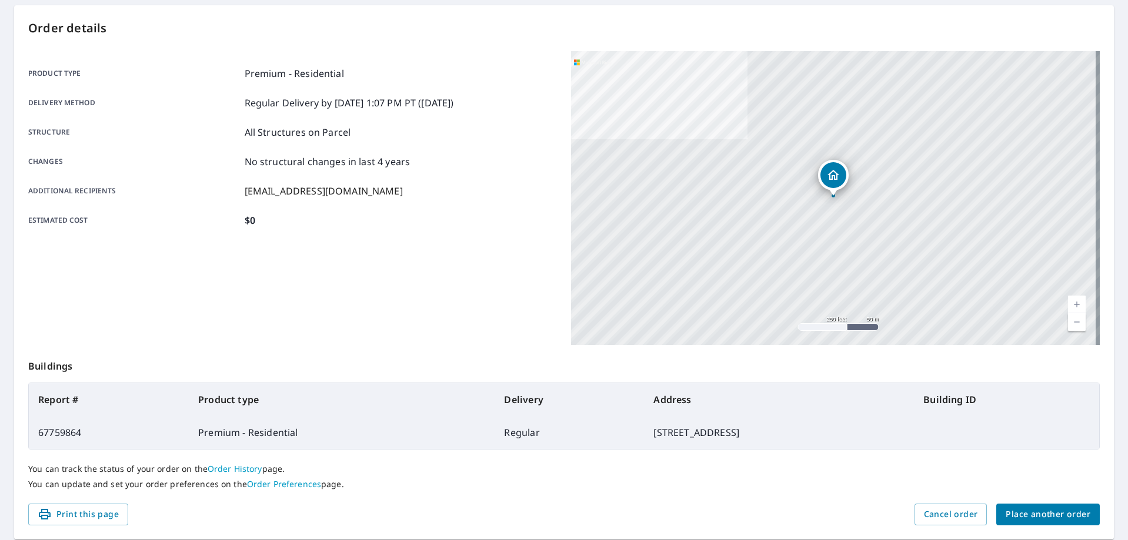 The width and height of the screenshot is (1128, 540). What do you see at coordinates (235, 469) in the screenshot?
I see `a: Order History` at bounding box center [235, 469].